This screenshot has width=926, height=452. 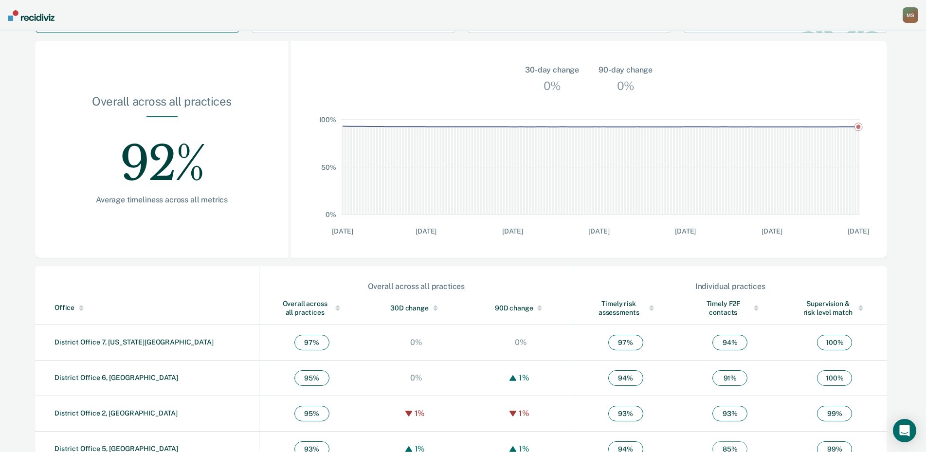 What do you see at coordinates (155, 308) in the screenshot?
I see `div: Office` at bounding box center [155, 308].